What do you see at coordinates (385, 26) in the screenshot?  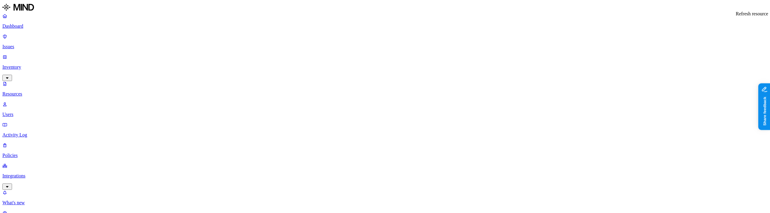 I see `p: Dashboard` at bounding box center [385, 26].